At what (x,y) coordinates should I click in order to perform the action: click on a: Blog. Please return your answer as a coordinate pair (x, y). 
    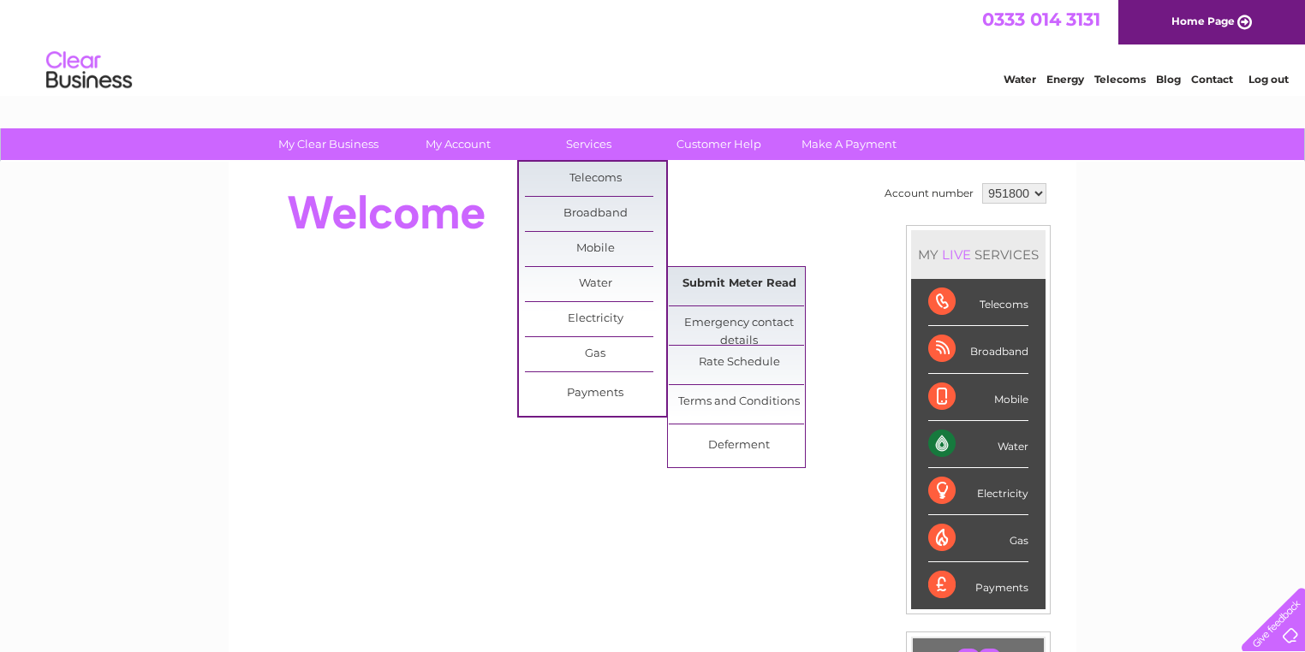
    Looking at the image, I should click on (1168, 79).